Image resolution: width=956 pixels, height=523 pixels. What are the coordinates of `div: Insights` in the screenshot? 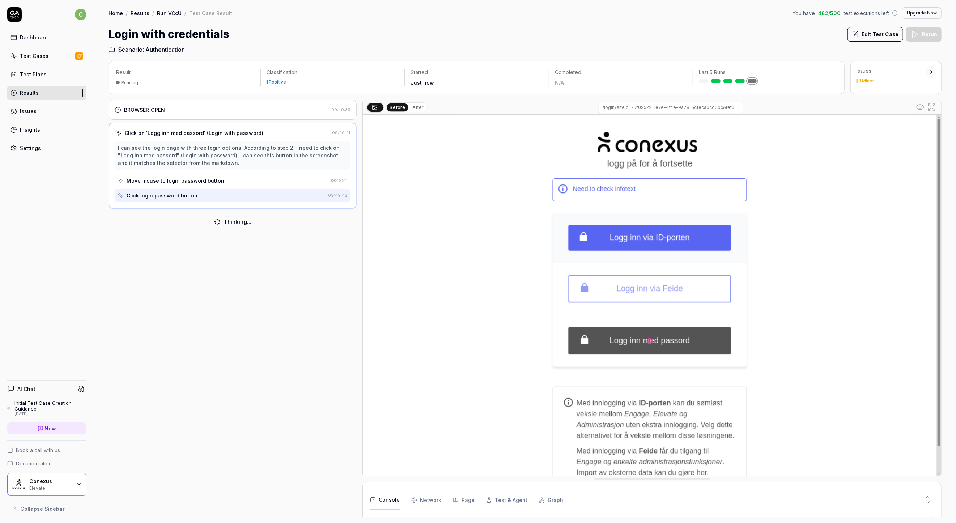 It's located at (30, 130).